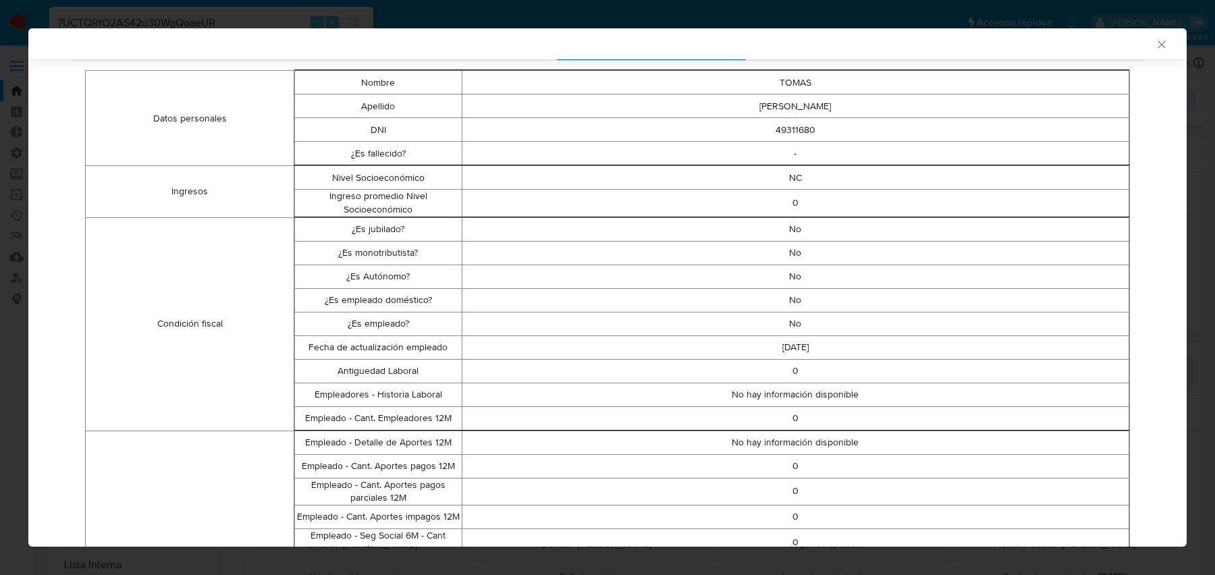 The height and width of the screenshot is (575, 1215). Describe the element at coordinates (608, 288) in the screenshot. I see `div: closure-recommendation-modal` at that location.